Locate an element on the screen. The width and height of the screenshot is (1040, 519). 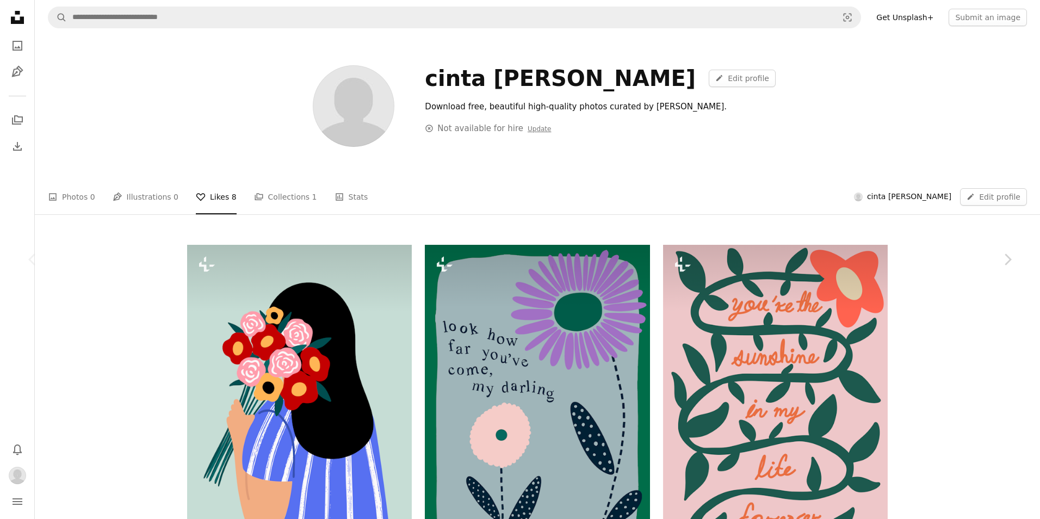
a: Collections is located at coordinates (17, 120).